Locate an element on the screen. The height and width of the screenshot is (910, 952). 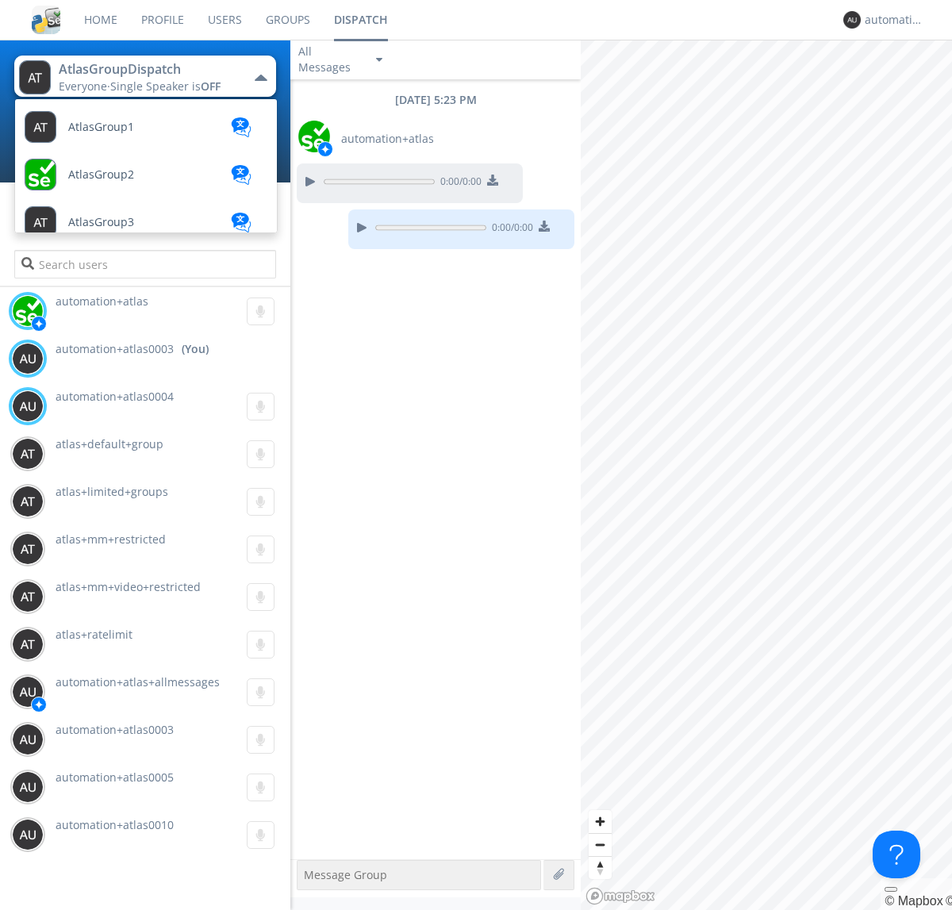
span: AtlasGroup2 is located at coordinates (101, 175).